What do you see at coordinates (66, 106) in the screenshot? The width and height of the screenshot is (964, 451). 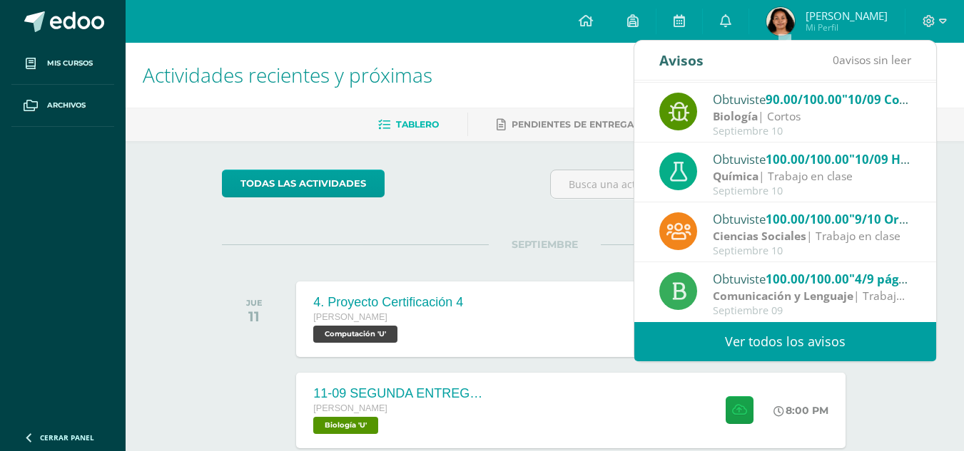 I see `span: Archivos` at bounding box center [66, 106].